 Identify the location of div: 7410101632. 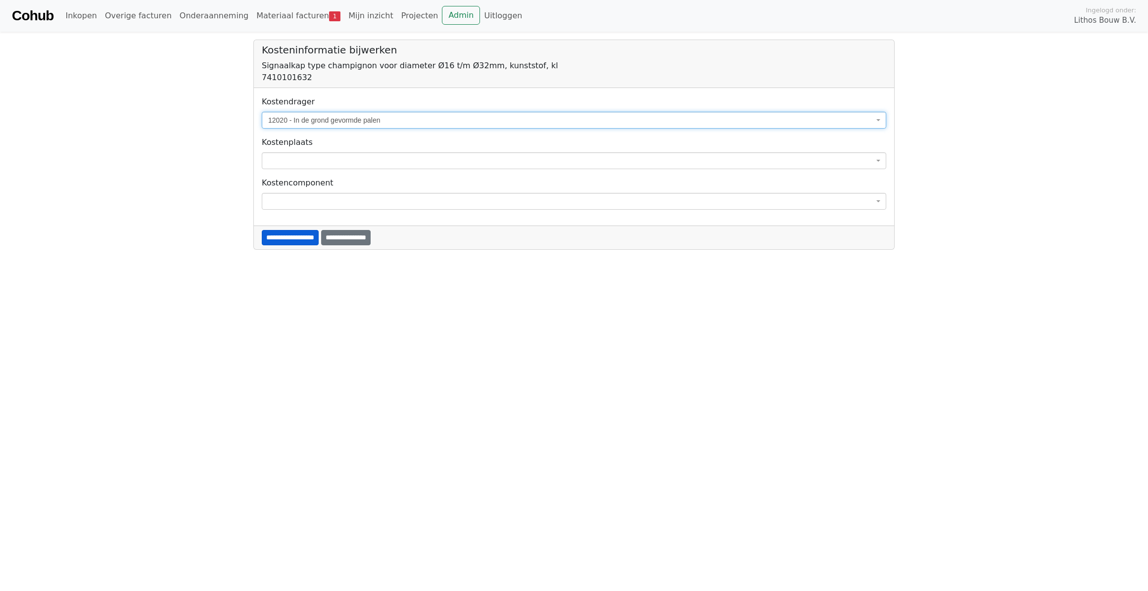
(574, 78).